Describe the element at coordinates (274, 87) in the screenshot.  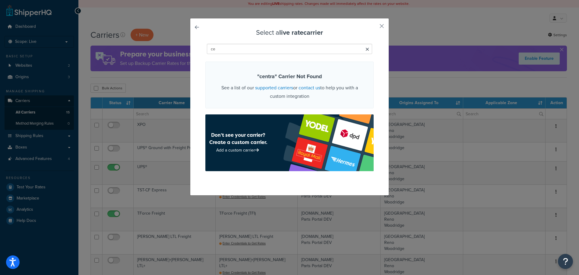
I see `a: supported carriers` at that location.